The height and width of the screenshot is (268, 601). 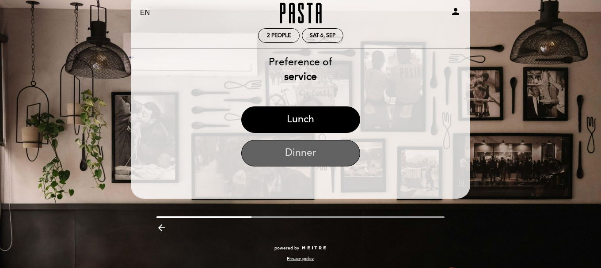 I want to click on span: powered by, so click(x=287, y=248).